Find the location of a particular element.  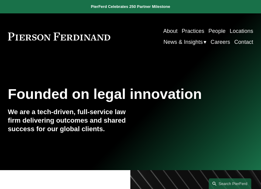

h4: We are a tech-driven, full-service law firm delivering outcomes and shared success for our global... is located at coordinates (69, 120).